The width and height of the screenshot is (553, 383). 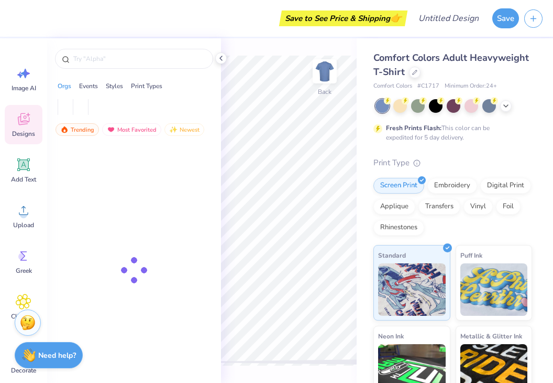 I want to click on img: newest.gif, so click(x=173, y=129).